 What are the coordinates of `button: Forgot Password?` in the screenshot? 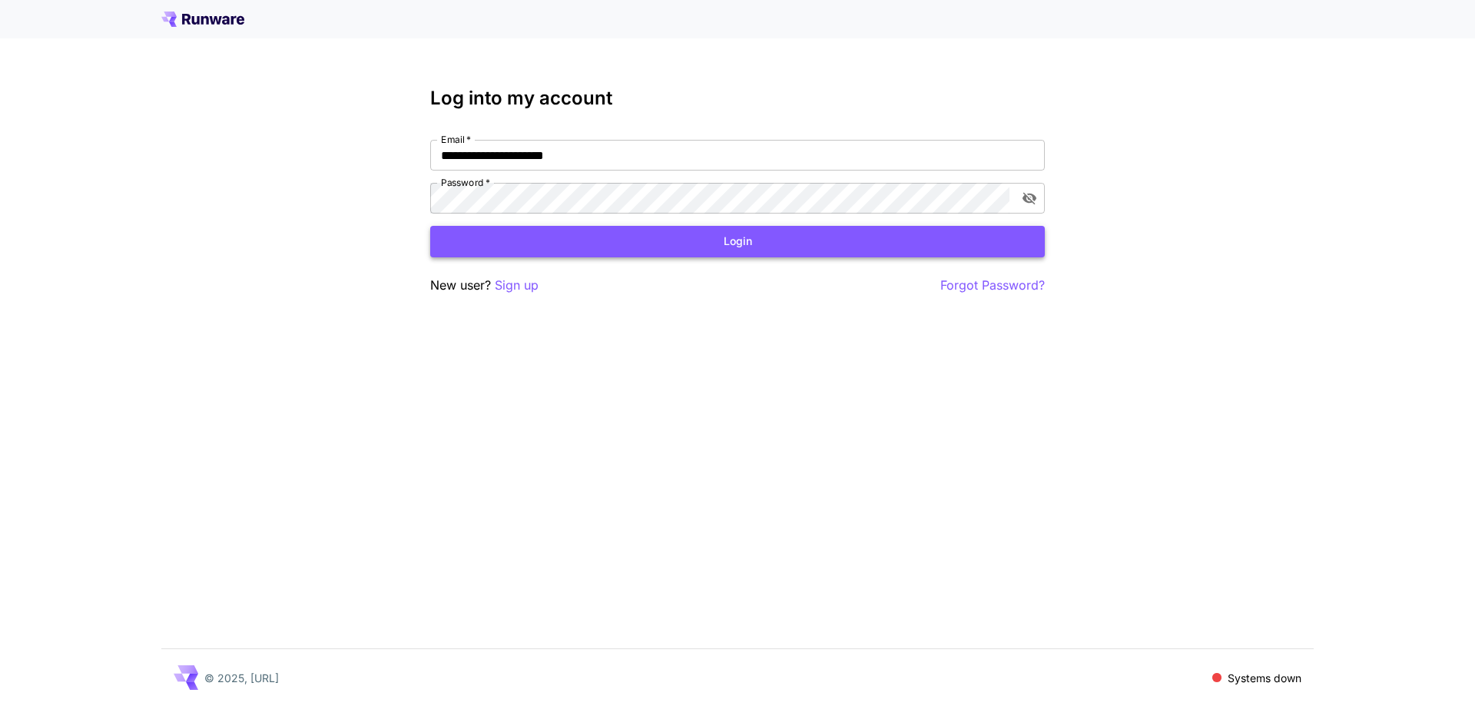 It's located at (992, 285).